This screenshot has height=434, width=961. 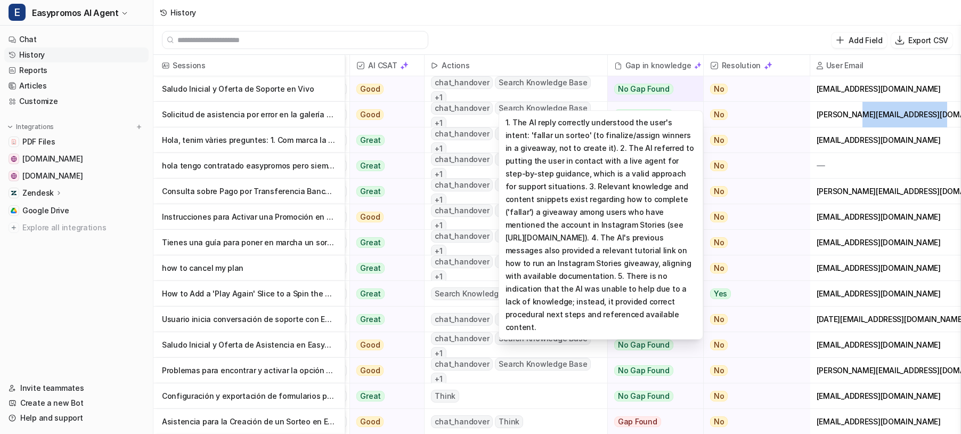 What do you see at coordinates (249, 268) in the screenshot?
I see `p: how to cancel my plan` at bounding box center [249, 268].